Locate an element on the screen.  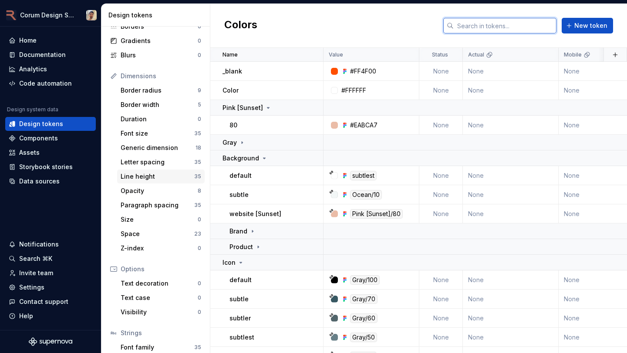
div: 9 is located at coordinates (199, 91).